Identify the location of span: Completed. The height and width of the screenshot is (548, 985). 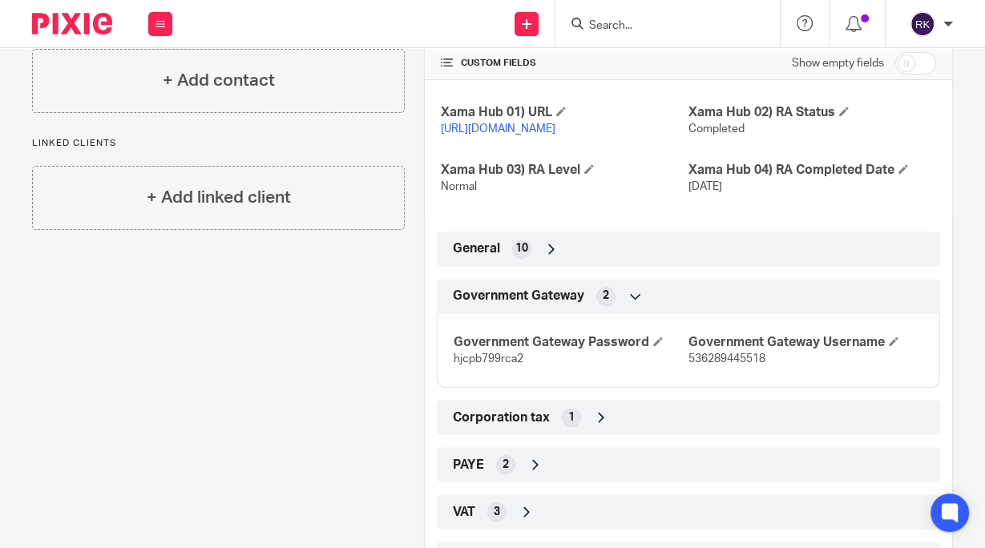
(716, 129).